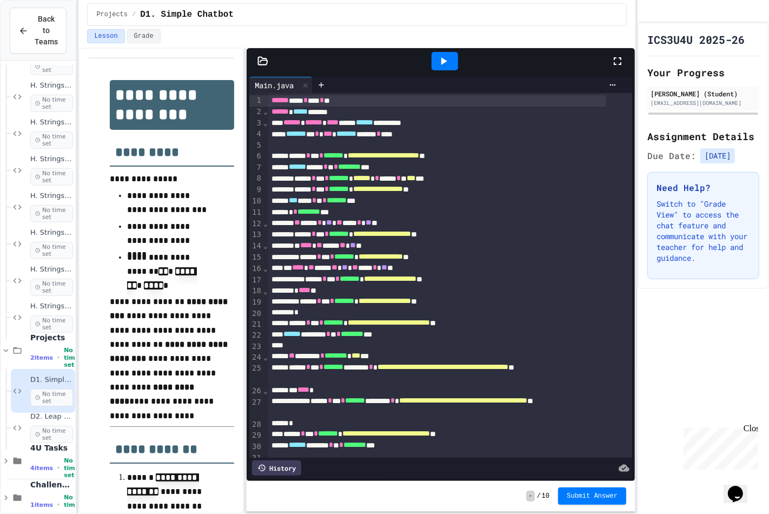 Image resolution: width=769 pixels, height=514 pixels. I want to click on div: 27, so click(256, 408).